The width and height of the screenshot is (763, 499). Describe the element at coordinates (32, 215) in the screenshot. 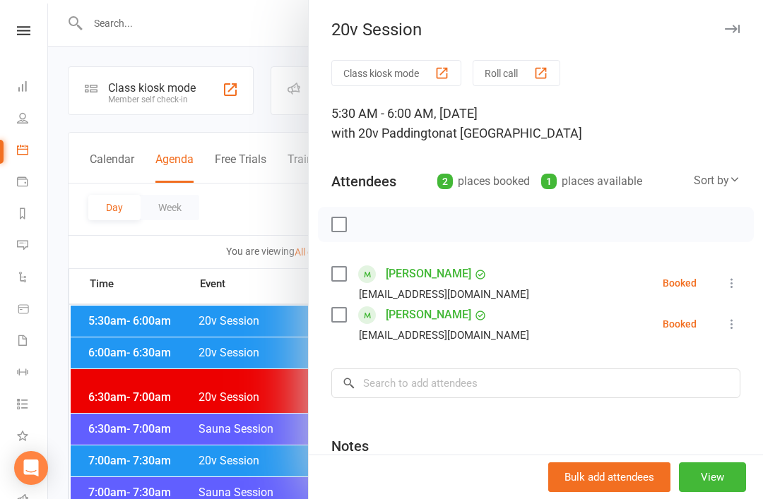

I see `a: Reports` at that location.